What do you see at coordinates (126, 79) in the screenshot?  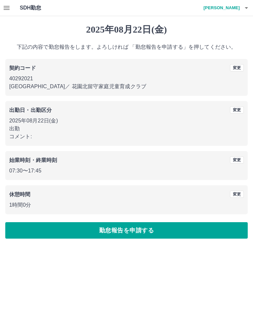 I see `p: 40292021` at bounding box center [126, 79].